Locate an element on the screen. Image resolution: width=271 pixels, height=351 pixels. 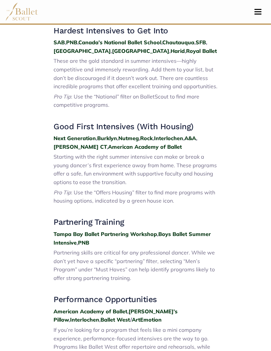
span: : Use the “Offers Housing” filter to find more programs with housing options, indicated by a gree... is located at coordinates (134, 197).